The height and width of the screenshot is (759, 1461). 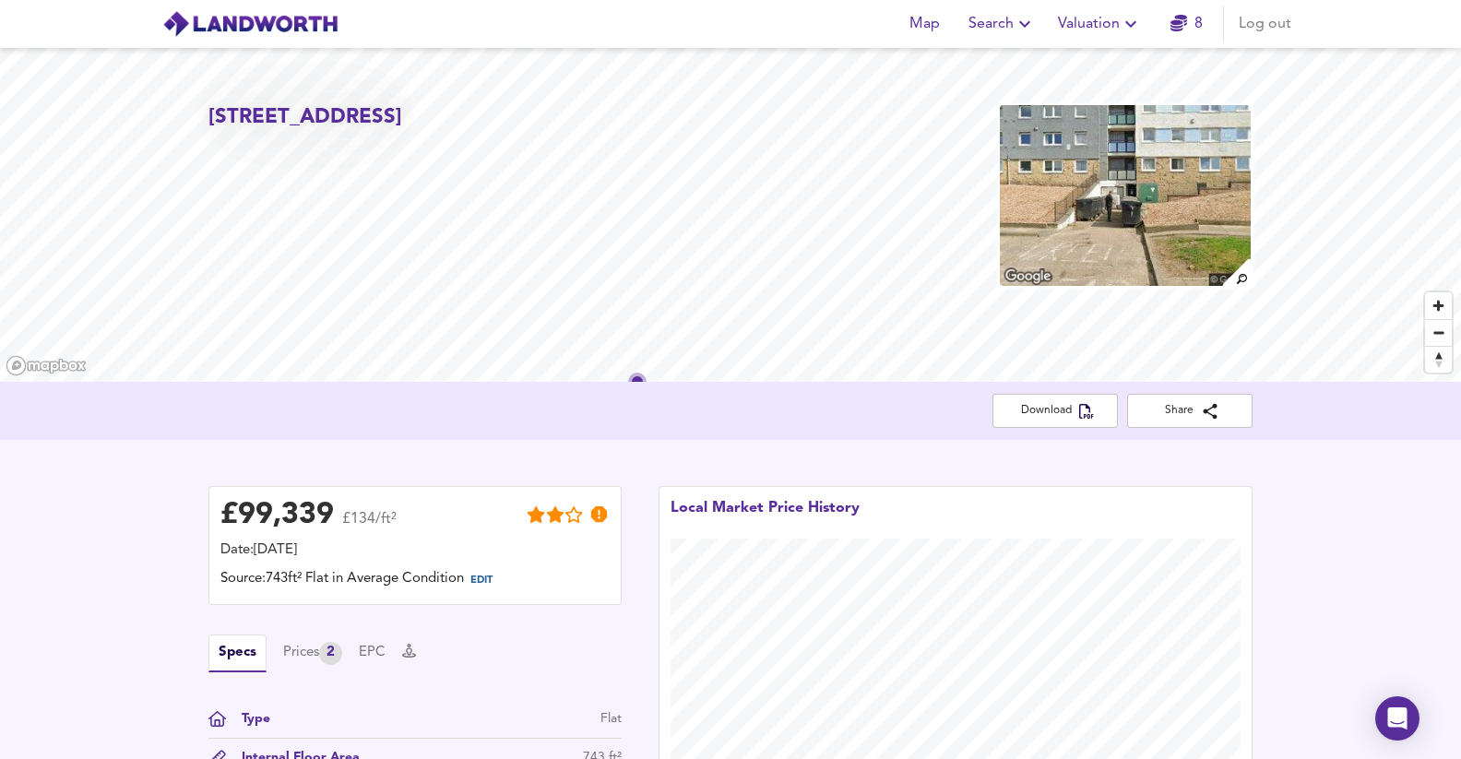 What do you see at coordinates (1190, 410) in the screenshot?
I see `span: Share` at bounding box center [1190, 410].